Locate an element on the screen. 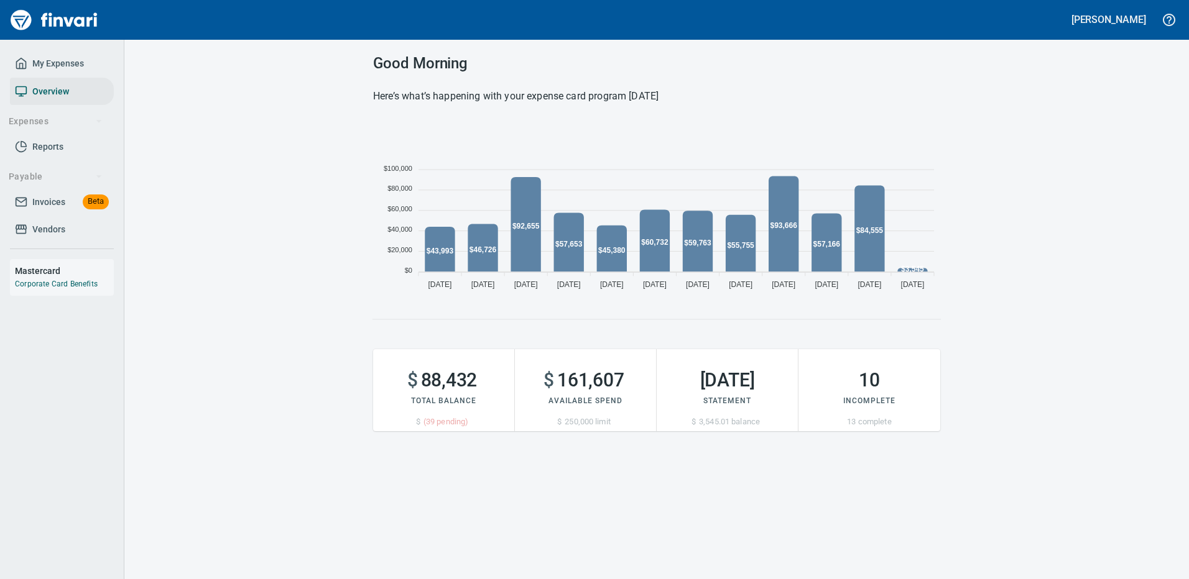 The image size is (1189, 579). span: Beta is located at coordinates (96, 201).